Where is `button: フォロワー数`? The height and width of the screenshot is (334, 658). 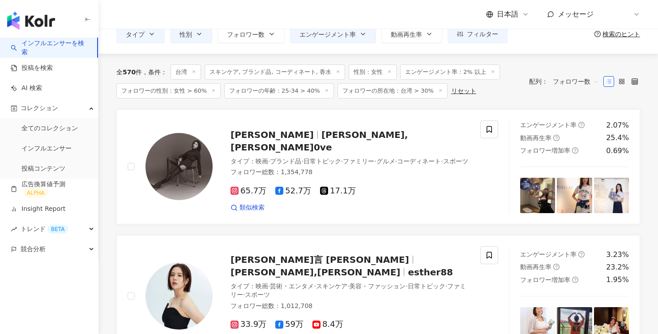
button: フォロワー数 is located at coordinates (251, 34).